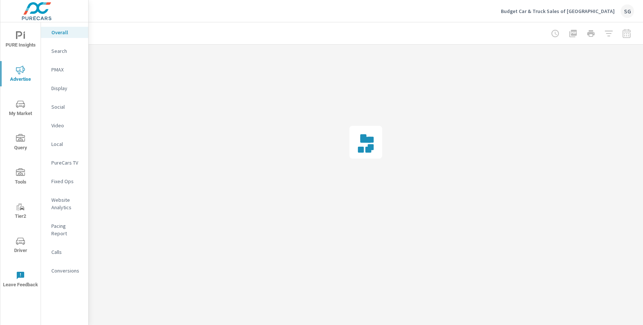  I want to click on p: Social, so click(67, 107).